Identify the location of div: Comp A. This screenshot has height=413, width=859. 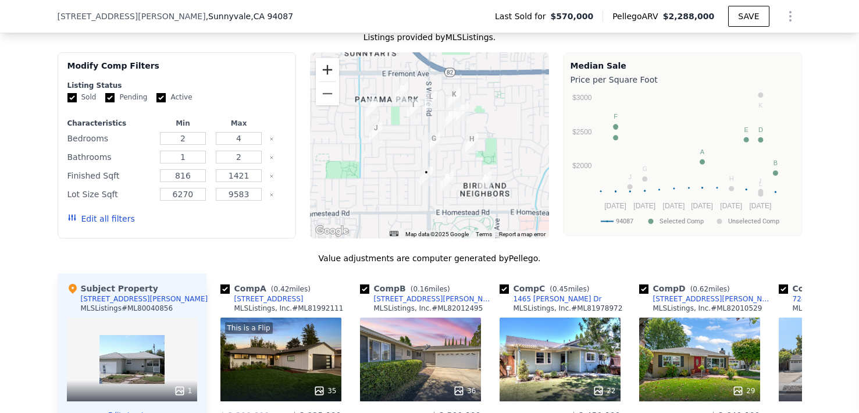
(268, 289).